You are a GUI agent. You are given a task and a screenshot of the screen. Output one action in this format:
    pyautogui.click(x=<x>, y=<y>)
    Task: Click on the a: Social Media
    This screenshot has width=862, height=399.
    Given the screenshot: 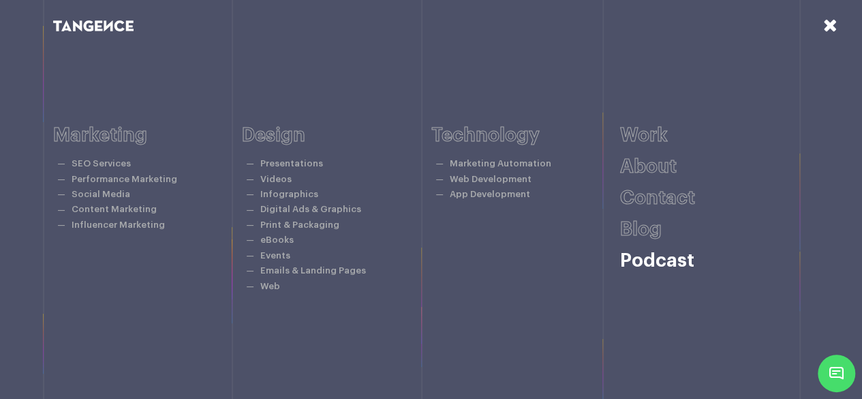 What is the action you would take?
    pyautogui.click(x=101, y=194)
    